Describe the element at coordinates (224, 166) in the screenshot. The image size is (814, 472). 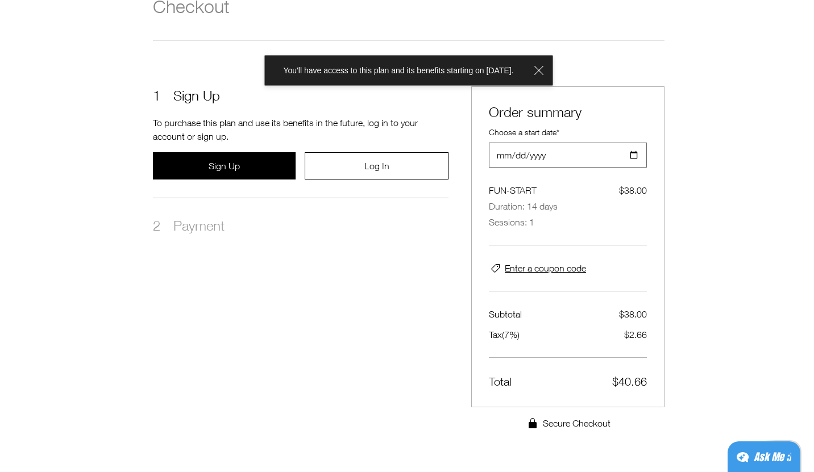
I see `button: Sign Up` at that location.